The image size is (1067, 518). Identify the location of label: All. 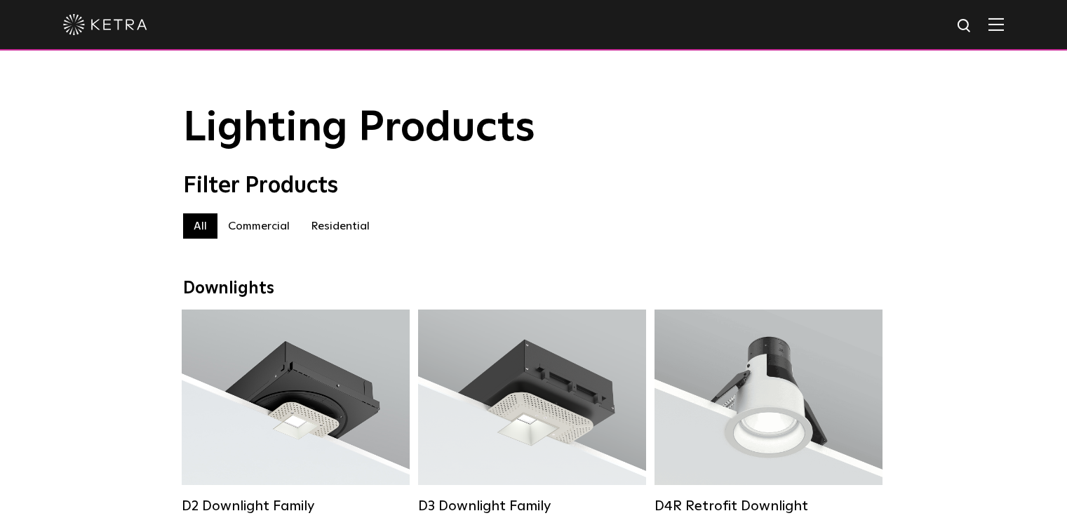
(200, 226).